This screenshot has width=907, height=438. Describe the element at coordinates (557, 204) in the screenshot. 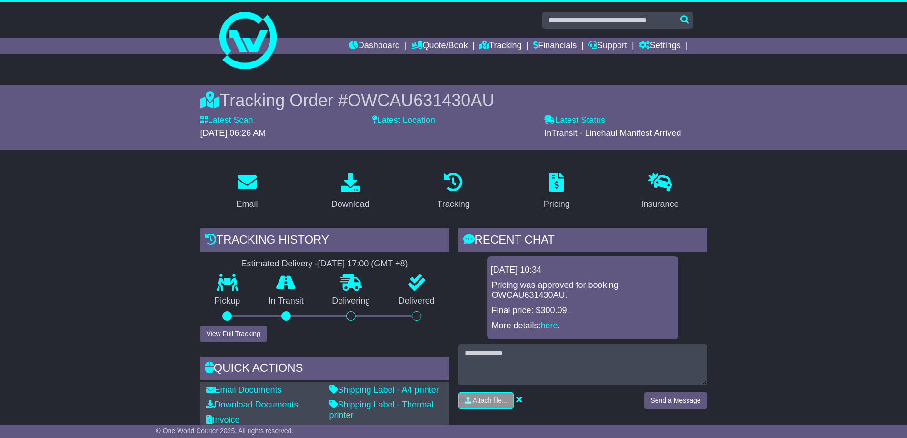

I see `div: Pricing` at that location.